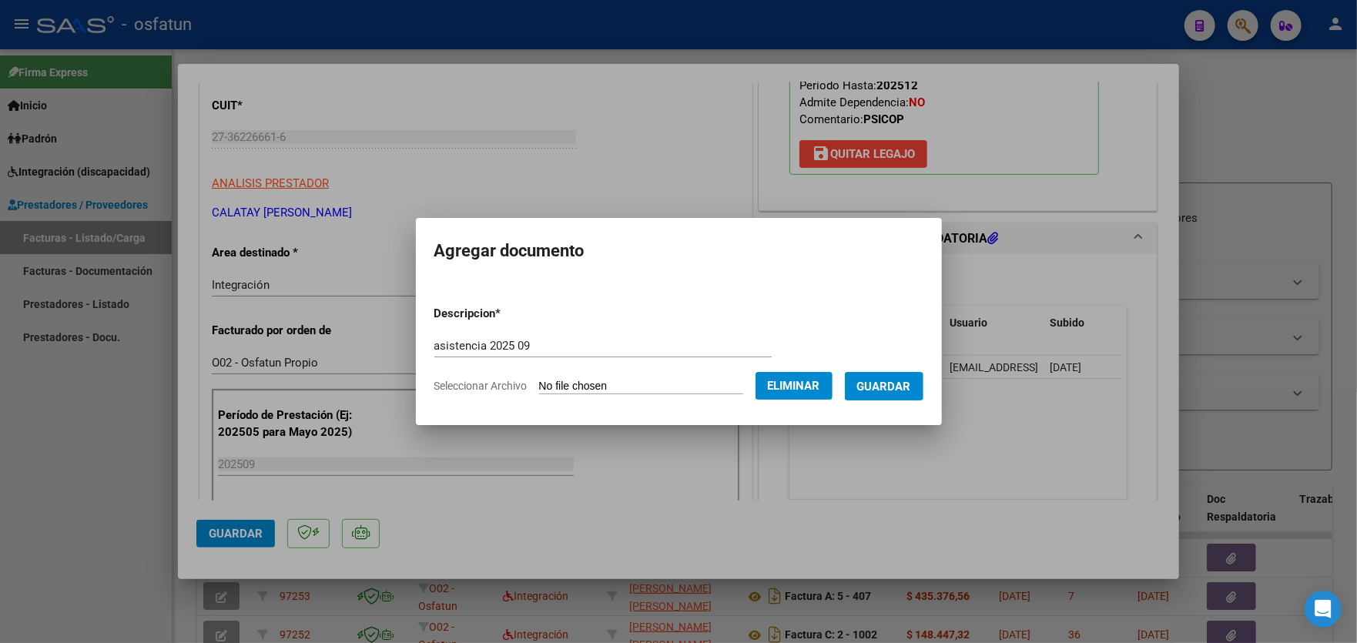  Describe the element at coordinates (884, 386) in the screenshot. I see `button: Guardar` at that location.